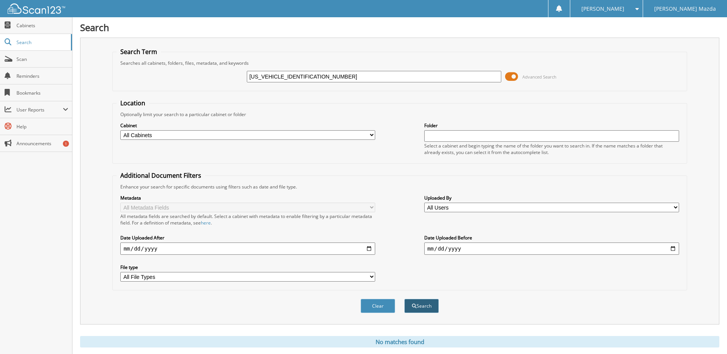  I want to click on div: Select a cabinet and begin typing the name of the folder you want to search in. If the name match..., so click(551, 149).